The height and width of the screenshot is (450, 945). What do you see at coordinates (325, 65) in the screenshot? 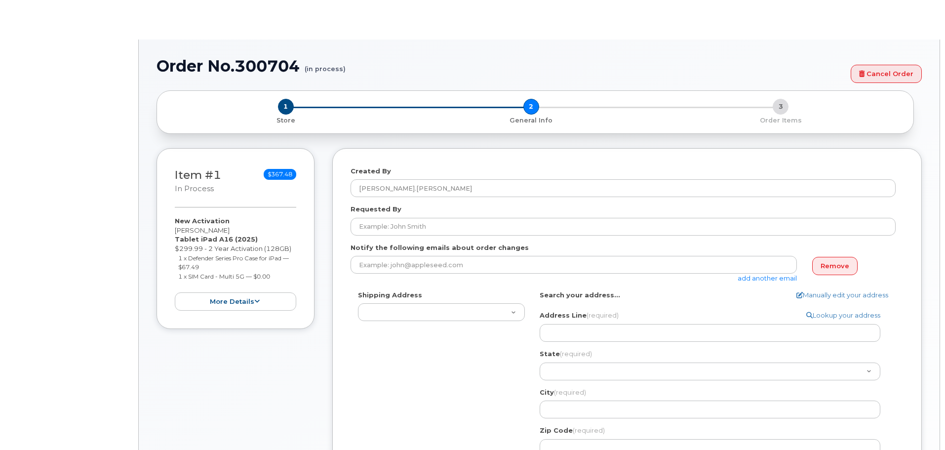
I see `small: (in process)` at bounding box center [325, 65].